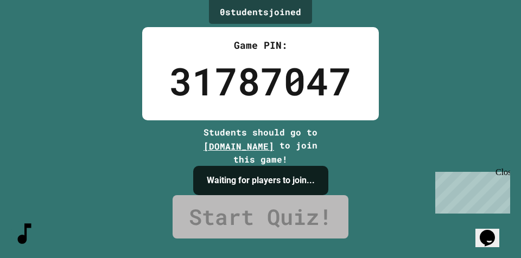 The height and width of the screenshot is (258, 521). I want to click on div: Chat with us now!Close, so click(40, 36).